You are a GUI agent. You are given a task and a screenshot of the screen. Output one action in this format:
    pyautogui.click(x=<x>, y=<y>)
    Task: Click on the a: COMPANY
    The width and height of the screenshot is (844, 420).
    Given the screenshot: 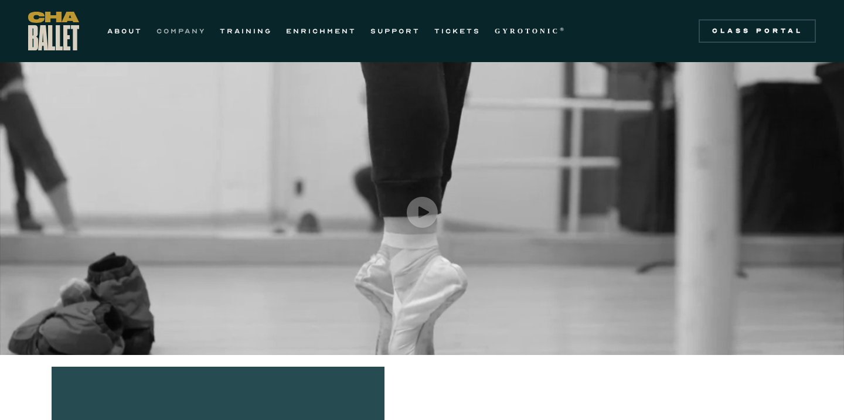 What is the action you would take?
    pyautogui.click(x=181, y=31)
    